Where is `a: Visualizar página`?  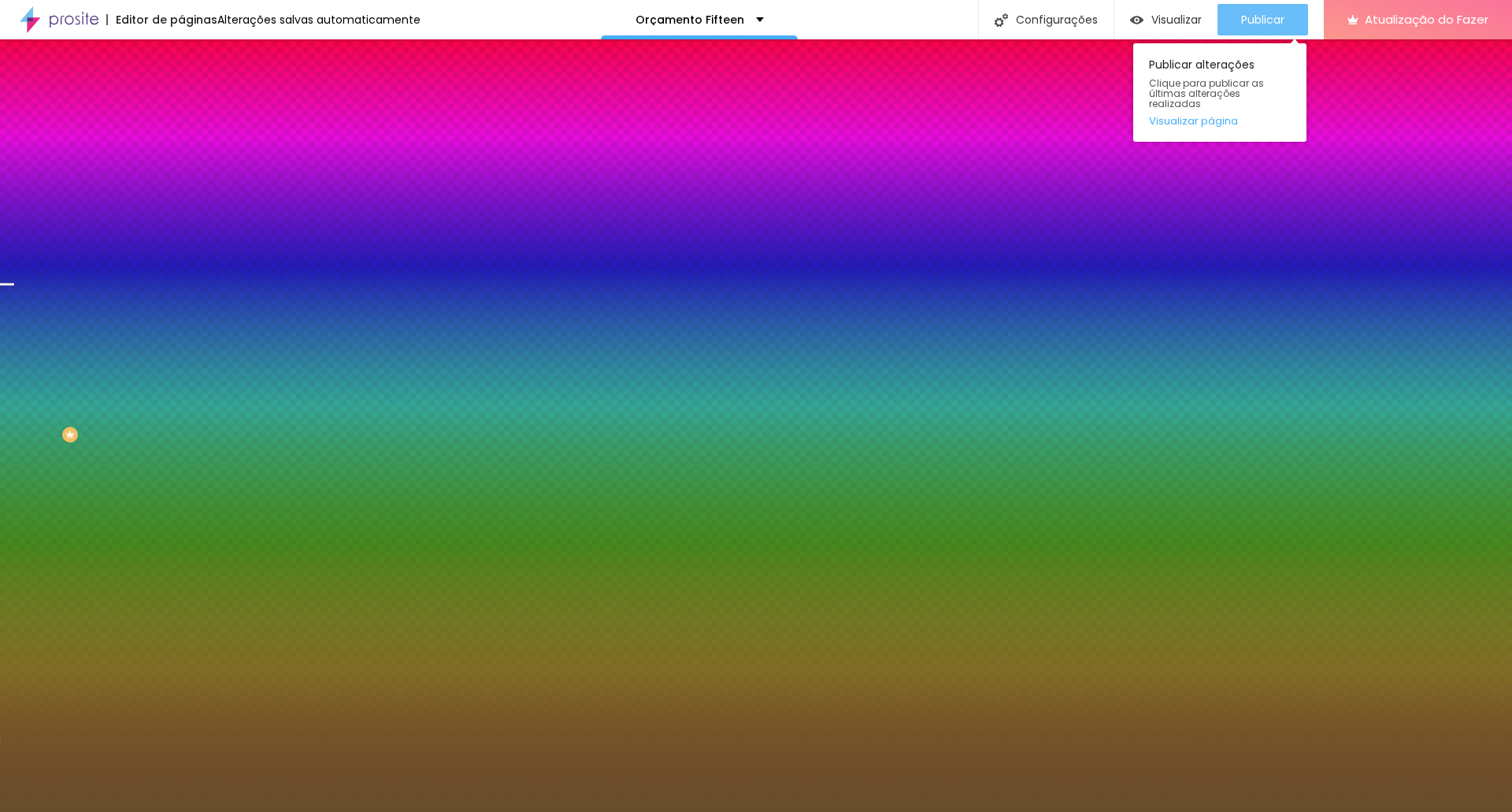 a: Visualizar página is located at coordinates (1220, 121).